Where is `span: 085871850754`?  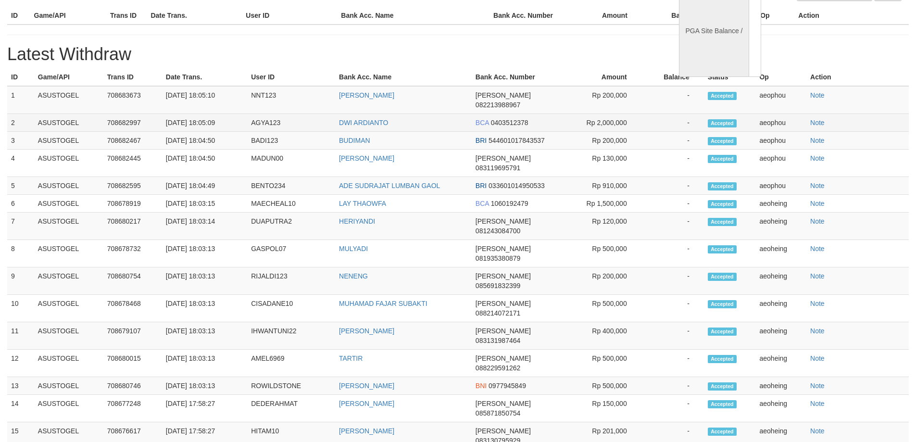 span: 085871850754 is located at coordinates (498, 413).